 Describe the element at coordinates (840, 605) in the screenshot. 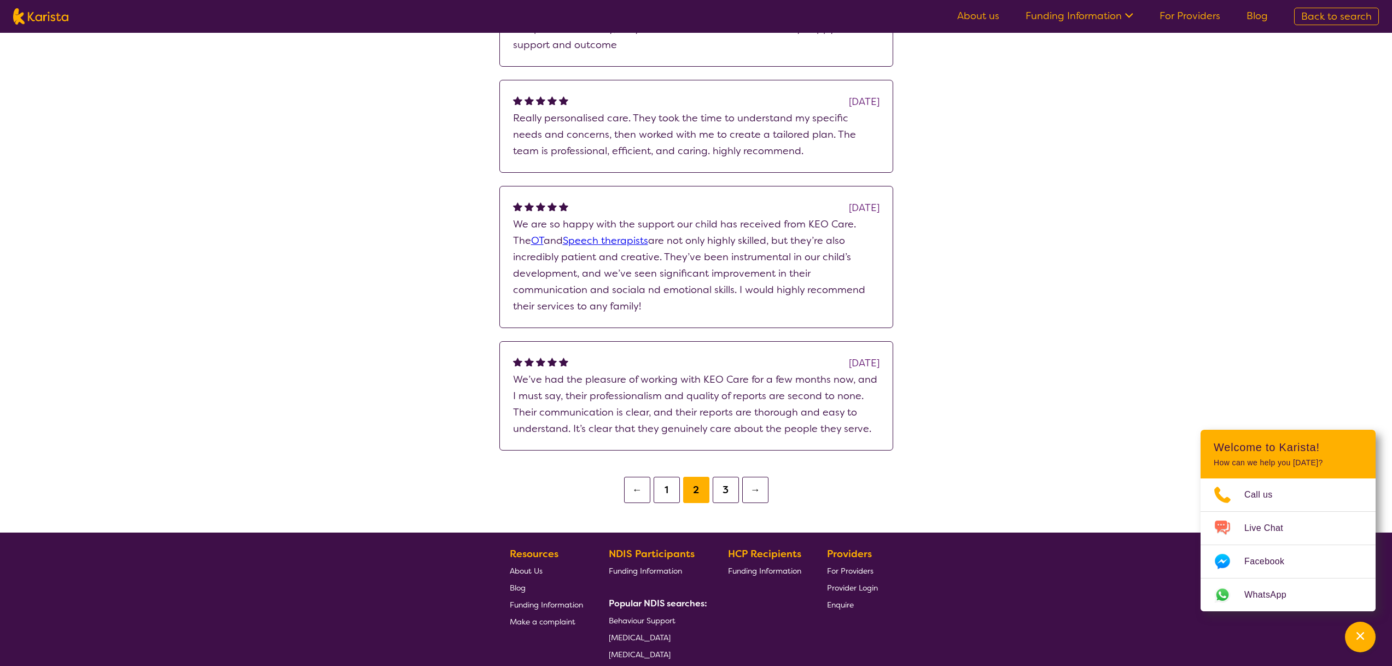

I see `span: Enquire` at that location.